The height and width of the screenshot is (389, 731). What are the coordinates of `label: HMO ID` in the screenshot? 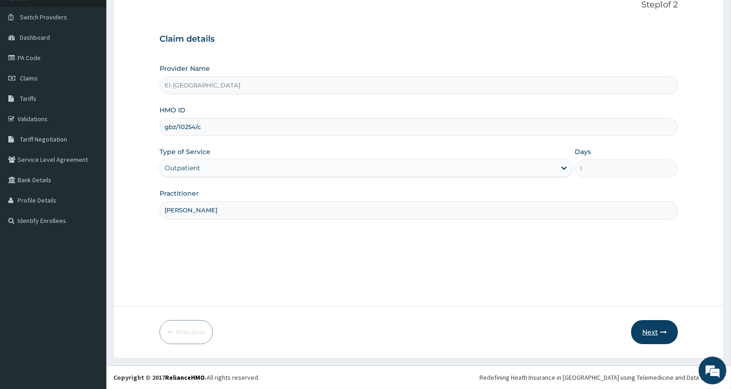 It's located at (173, 110).